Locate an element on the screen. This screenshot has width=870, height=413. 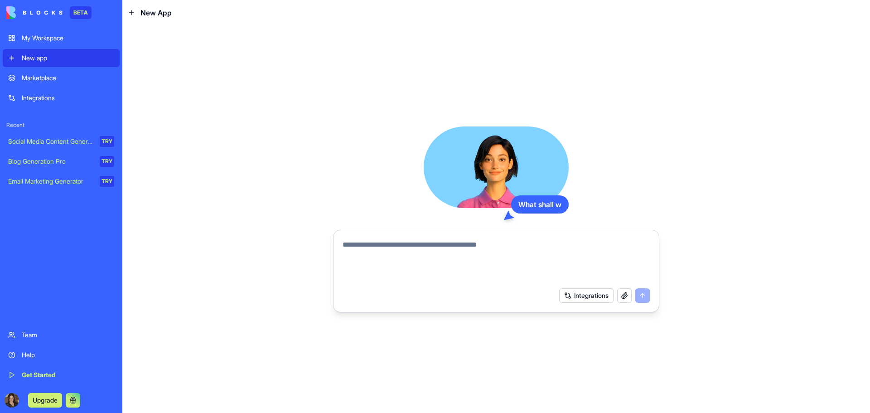
div: Social Media Content Generator is located at coordinates (51, 141).